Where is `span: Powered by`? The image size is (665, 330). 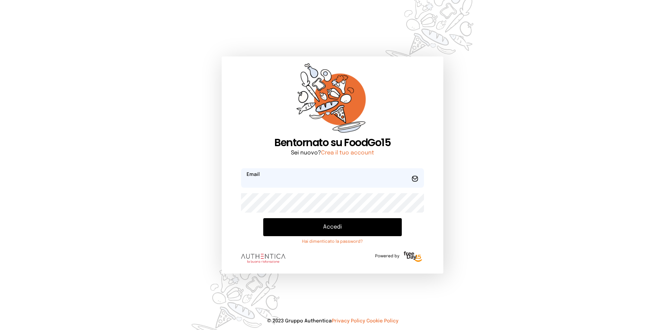 span: Powered by is located at coordinates (387, 256).